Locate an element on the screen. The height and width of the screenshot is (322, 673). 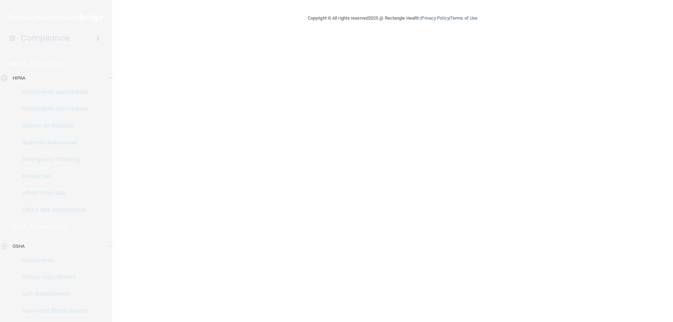
p: Safety Data Sheets is located at coordinates (52, 277).